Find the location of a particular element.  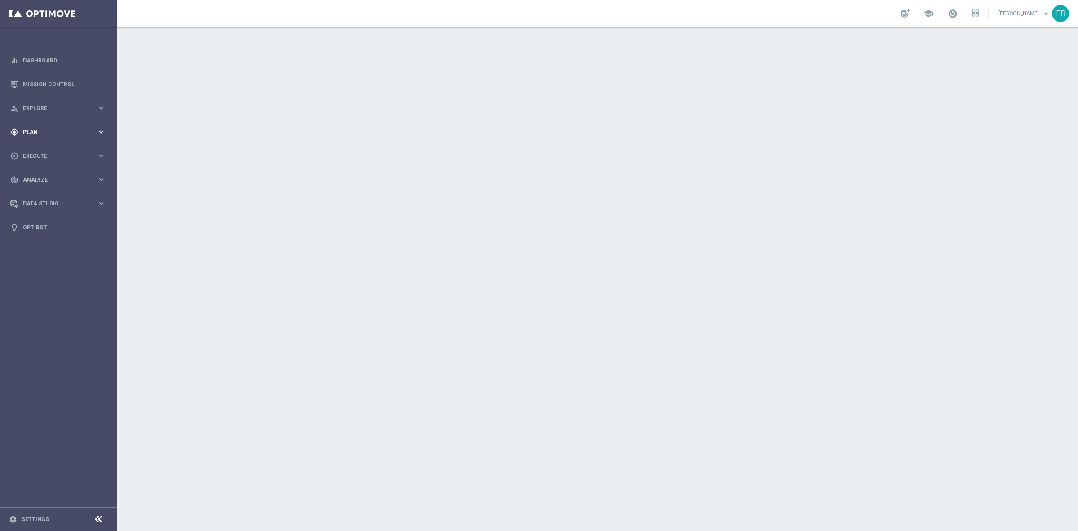

div: Explore is located at coordinates (53, 108).